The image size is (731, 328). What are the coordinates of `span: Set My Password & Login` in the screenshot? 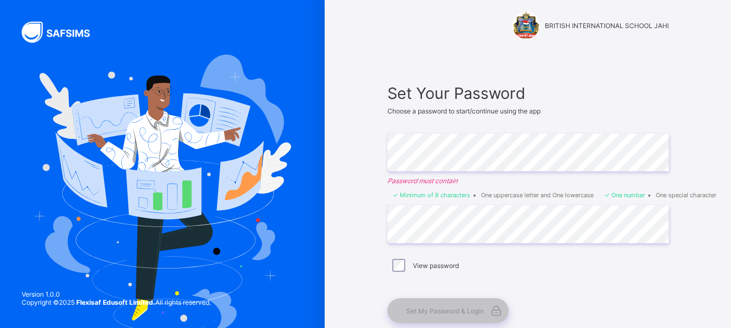 It's located at (445, 311).